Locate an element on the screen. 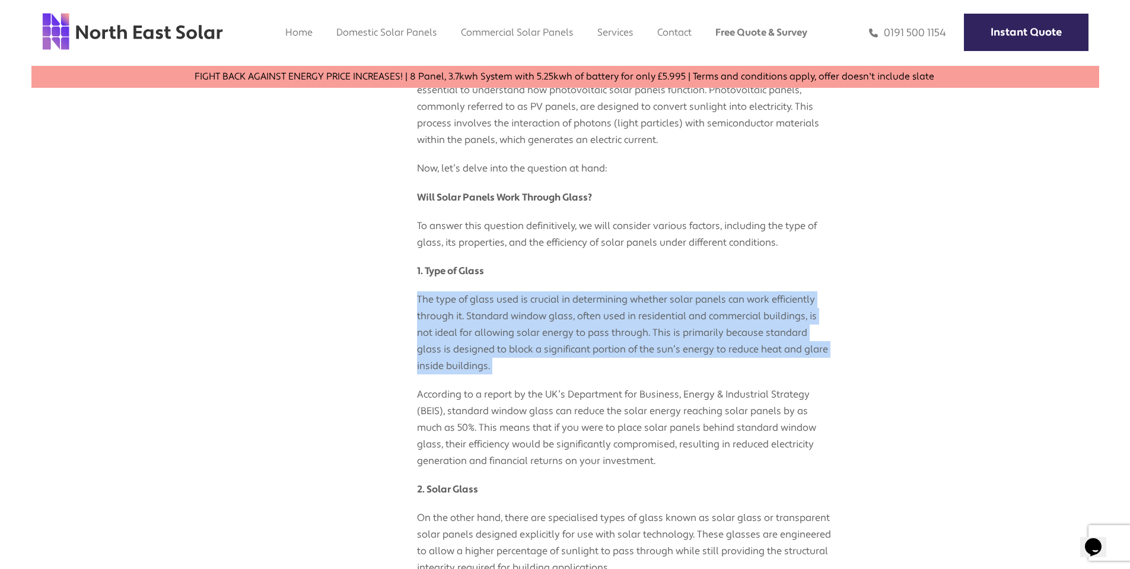  a: Contact is located at coordinates (674, 32).